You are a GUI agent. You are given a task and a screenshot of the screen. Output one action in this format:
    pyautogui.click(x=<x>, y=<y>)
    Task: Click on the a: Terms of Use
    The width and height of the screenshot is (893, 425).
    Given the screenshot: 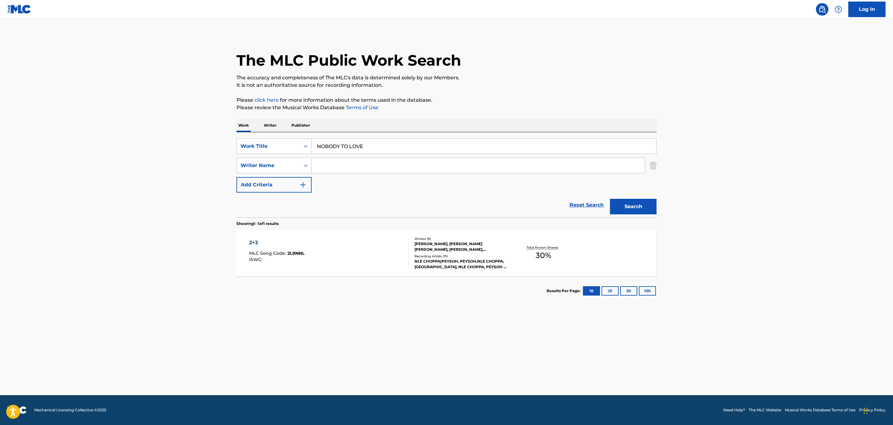 What is the action you would take?
    pyautogui.click(x=362, y=107)
    